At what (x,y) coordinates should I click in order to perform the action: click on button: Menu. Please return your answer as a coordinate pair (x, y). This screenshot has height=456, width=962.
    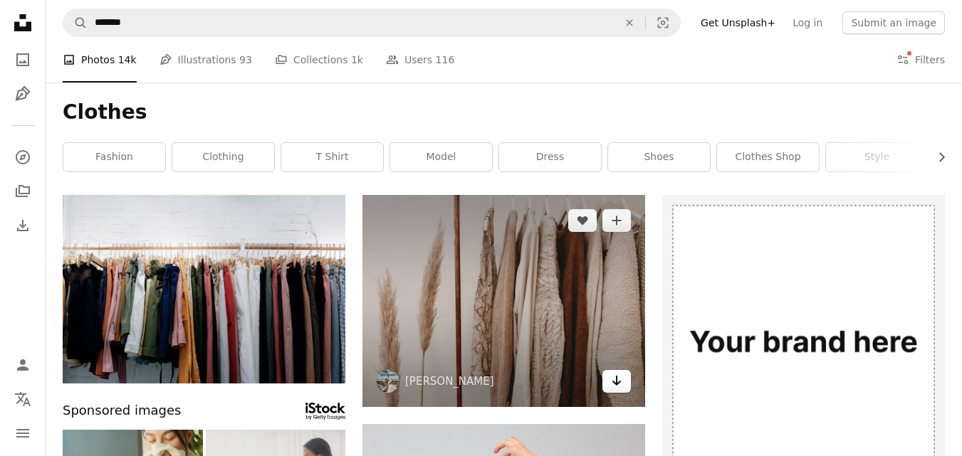
    Looking at the image, I should click on (23, 434).